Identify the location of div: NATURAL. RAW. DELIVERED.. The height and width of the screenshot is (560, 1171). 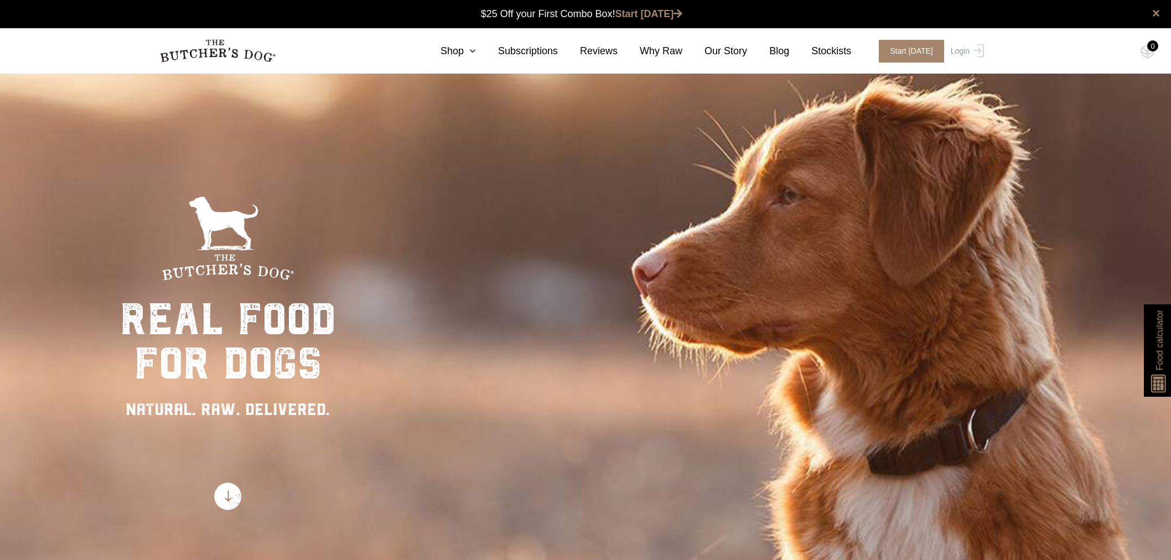
(228, 409).